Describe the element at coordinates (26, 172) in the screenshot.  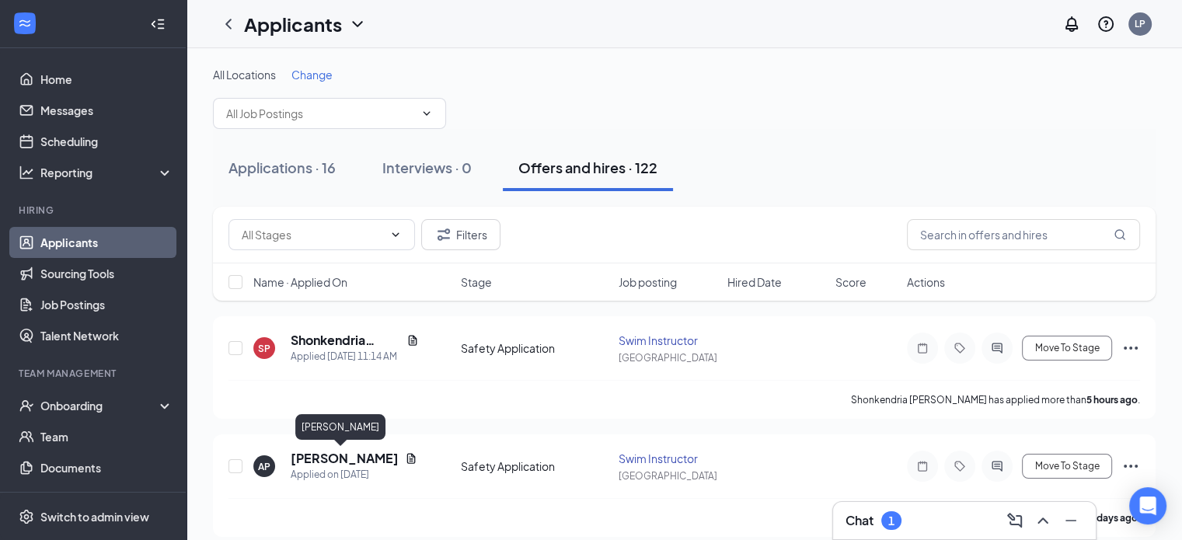
I see `svg: Analysis` at that location.